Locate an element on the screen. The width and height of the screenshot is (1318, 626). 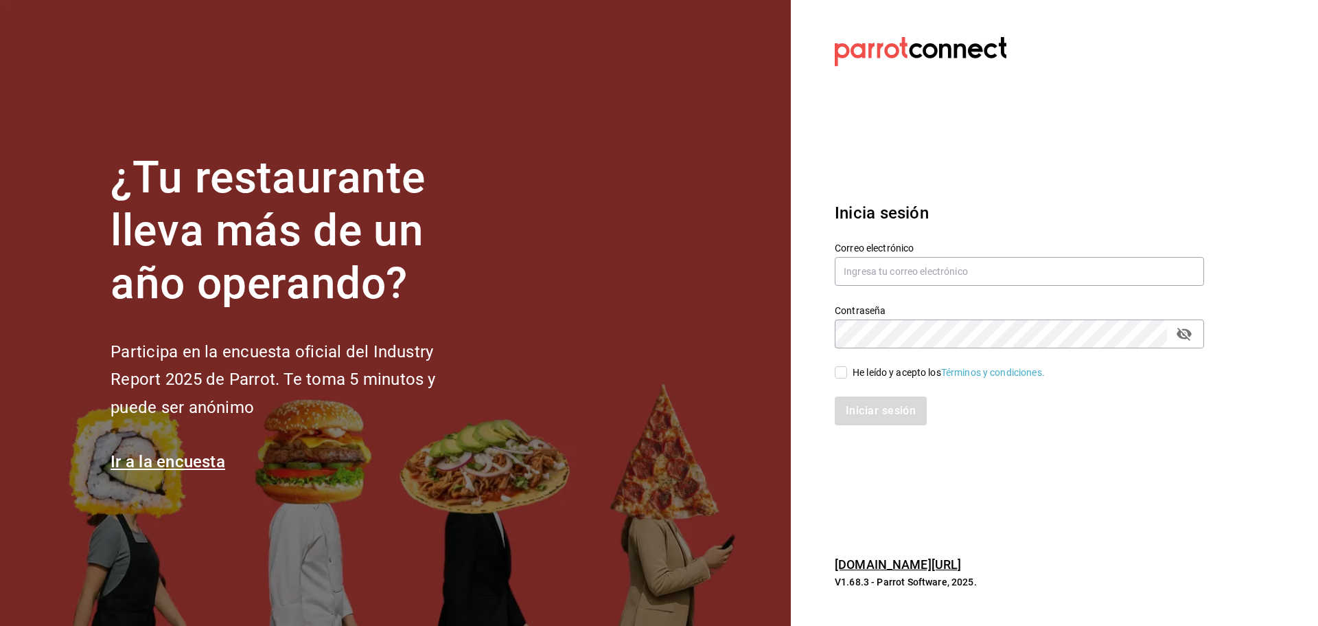
label: Correo electrónico is located at coordinates (1020, 248).